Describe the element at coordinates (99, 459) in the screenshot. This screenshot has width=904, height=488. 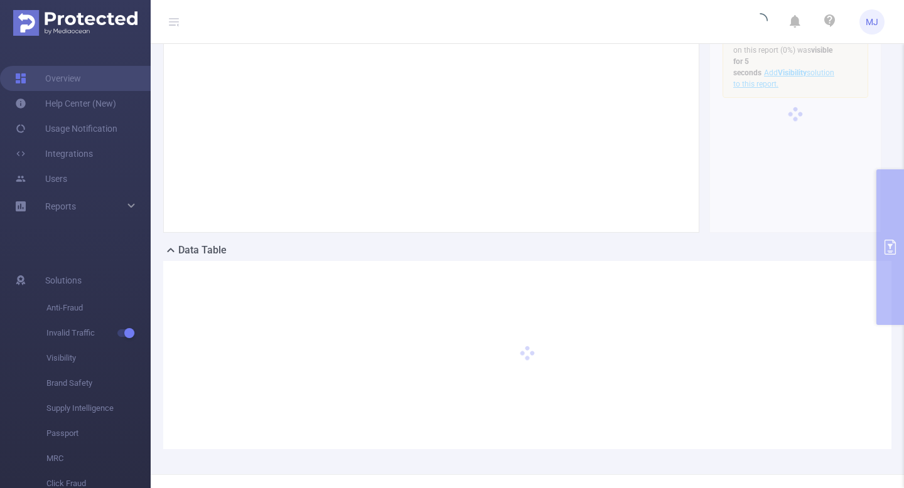
I see `span: MRC` at that location.